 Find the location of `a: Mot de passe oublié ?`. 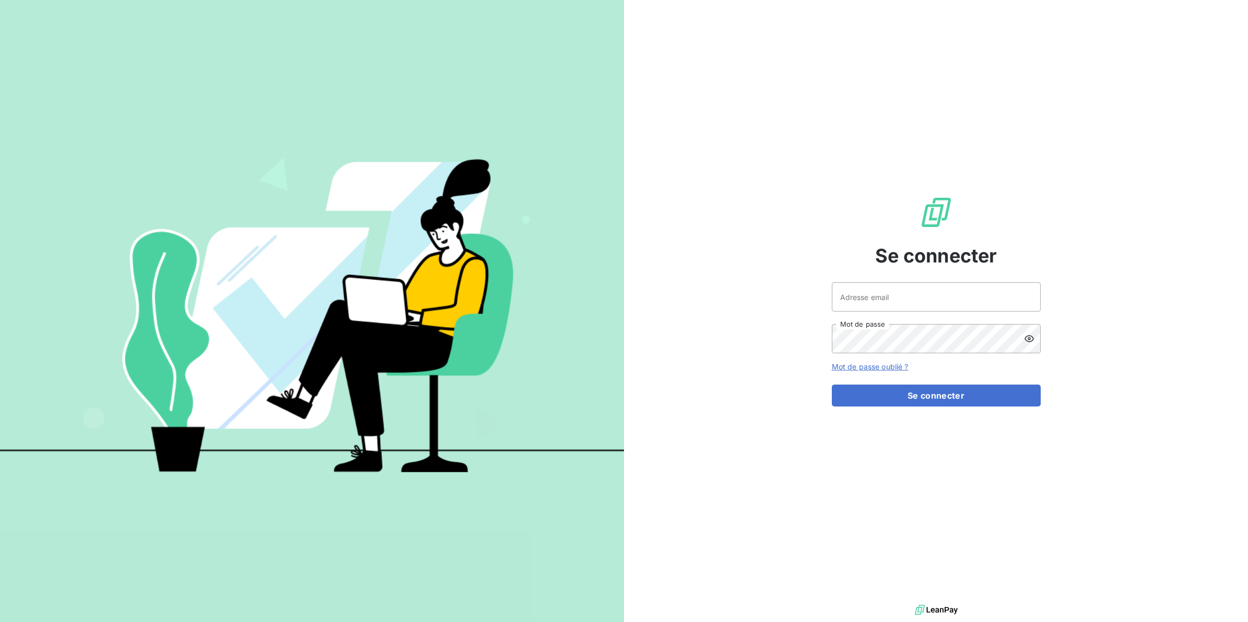

a: Mot de passe oublié ? is located at coordinates (870, 366).